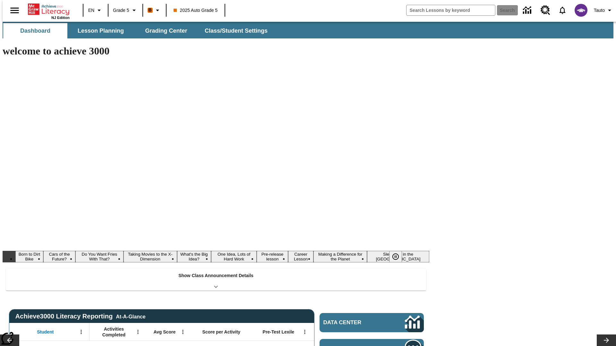 This screenshot has width=616, height=346. Describe the element at coordinates (125, 10) in the screenshot. I see `button: Grade: Grade 5, Select a grade` at that location.